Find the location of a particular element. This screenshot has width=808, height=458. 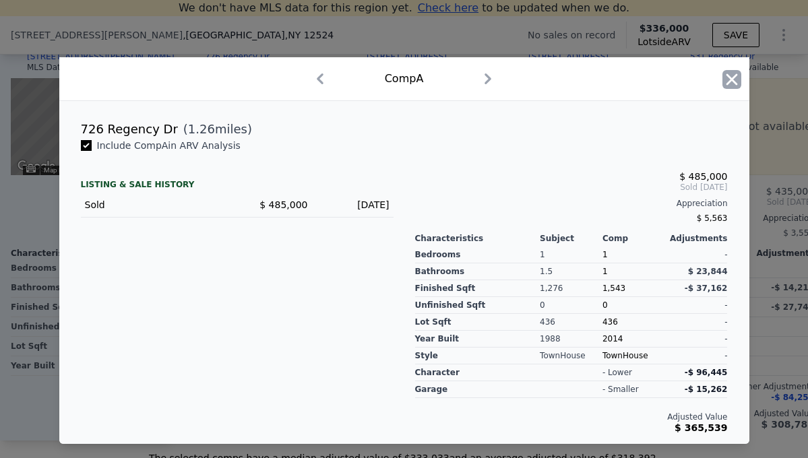

div: character is located at coordinates (478, 373).